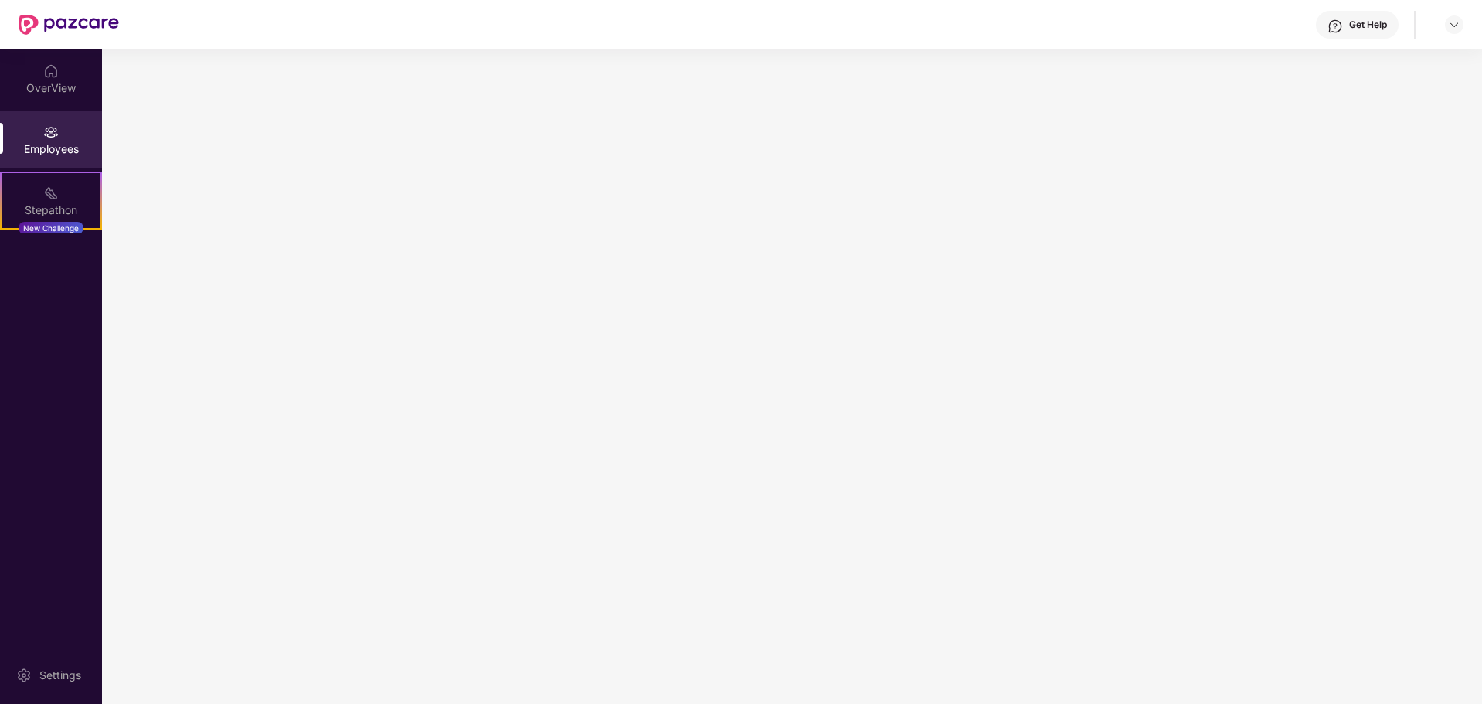 The width and height of the screenshot is (1482, 704). What do you see at coordinates (51, 228) in the screenshot?
I see `div: New Challenge` at bounding box center [51, 228].